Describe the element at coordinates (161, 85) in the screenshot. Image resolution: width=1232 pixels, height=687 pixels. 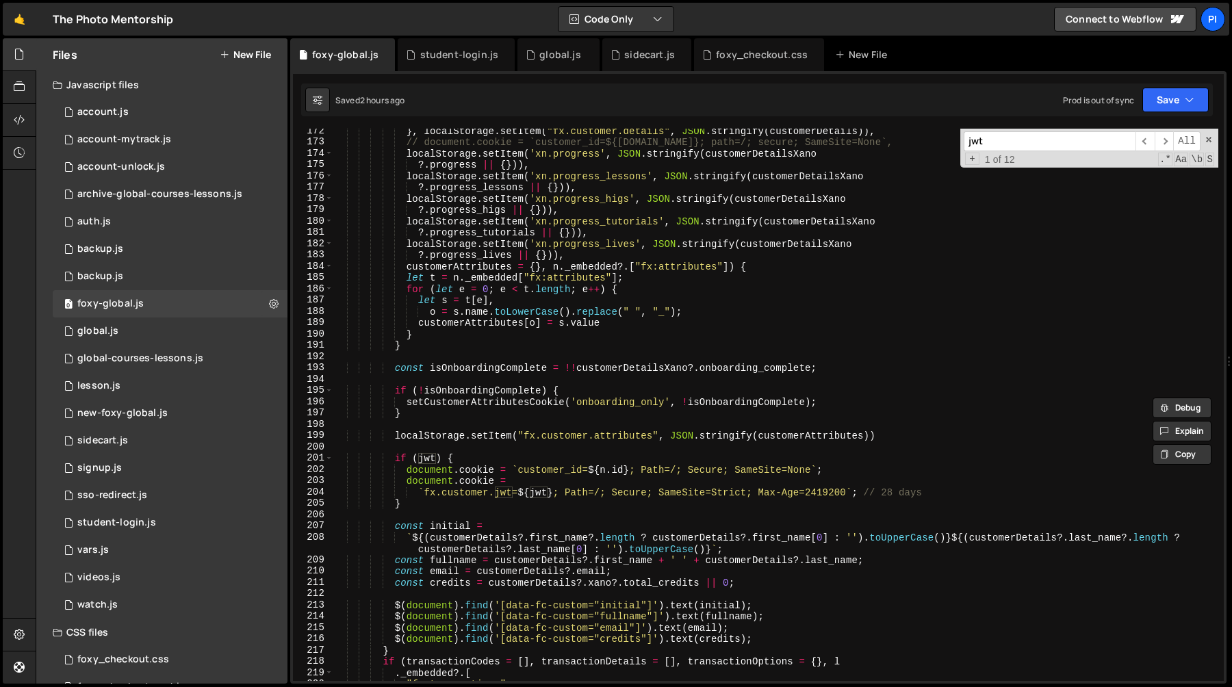
I see `div: Javascript files` at that location.